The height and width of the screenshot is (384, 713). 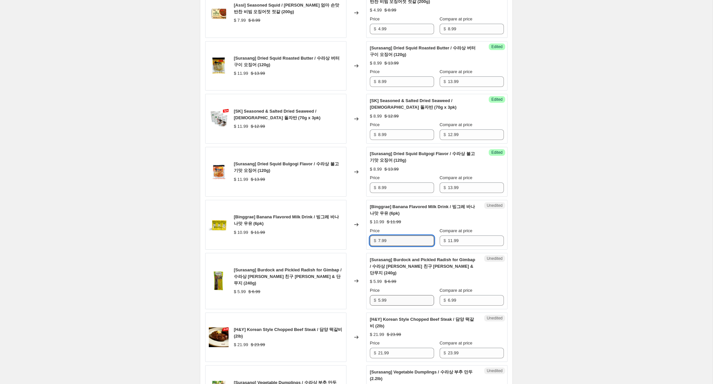 What do you see at coordinates (219, 172) in the screenshot?
I see `img: 122812___17_80x.jpeg` at bounding box center [219, 172].